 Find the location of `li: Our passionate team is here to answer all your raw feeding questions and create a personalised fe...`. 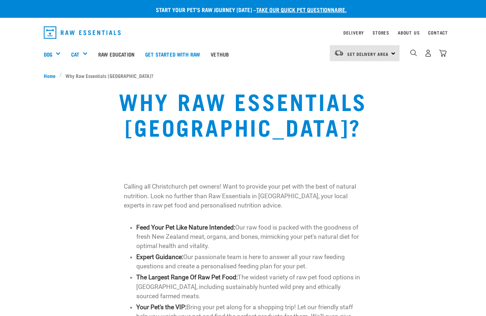

li: Our passionate team is here to answer all your raw feeding questions and create a personalised fe... is located at coordinates (249, 261).